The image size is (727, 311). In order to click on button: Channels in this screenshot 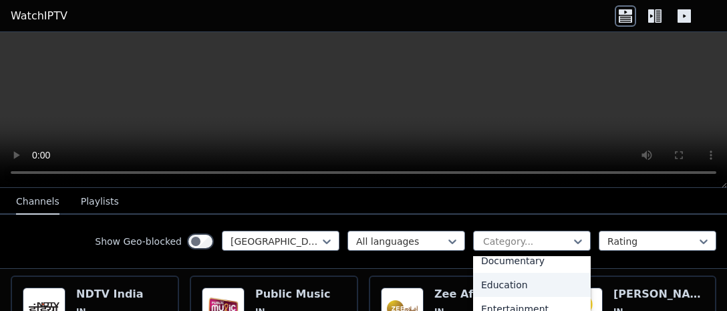, I will do `click(37, 202)`.